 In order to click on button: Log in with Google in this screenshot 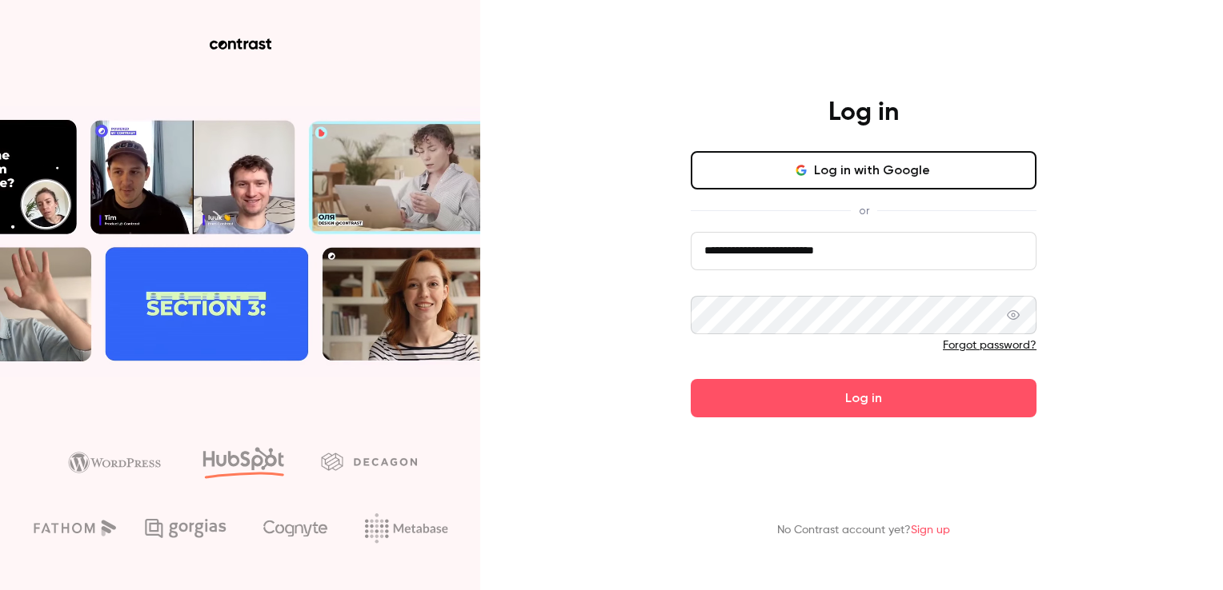, I will do `click(863, 170)`.